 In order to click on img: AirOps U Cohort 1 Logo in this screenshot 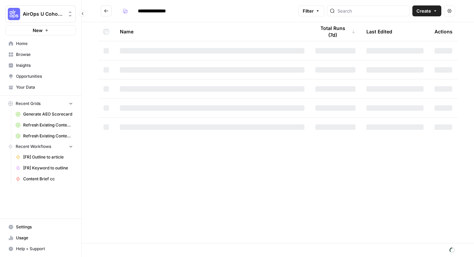, I will do `click(14, 14)`.